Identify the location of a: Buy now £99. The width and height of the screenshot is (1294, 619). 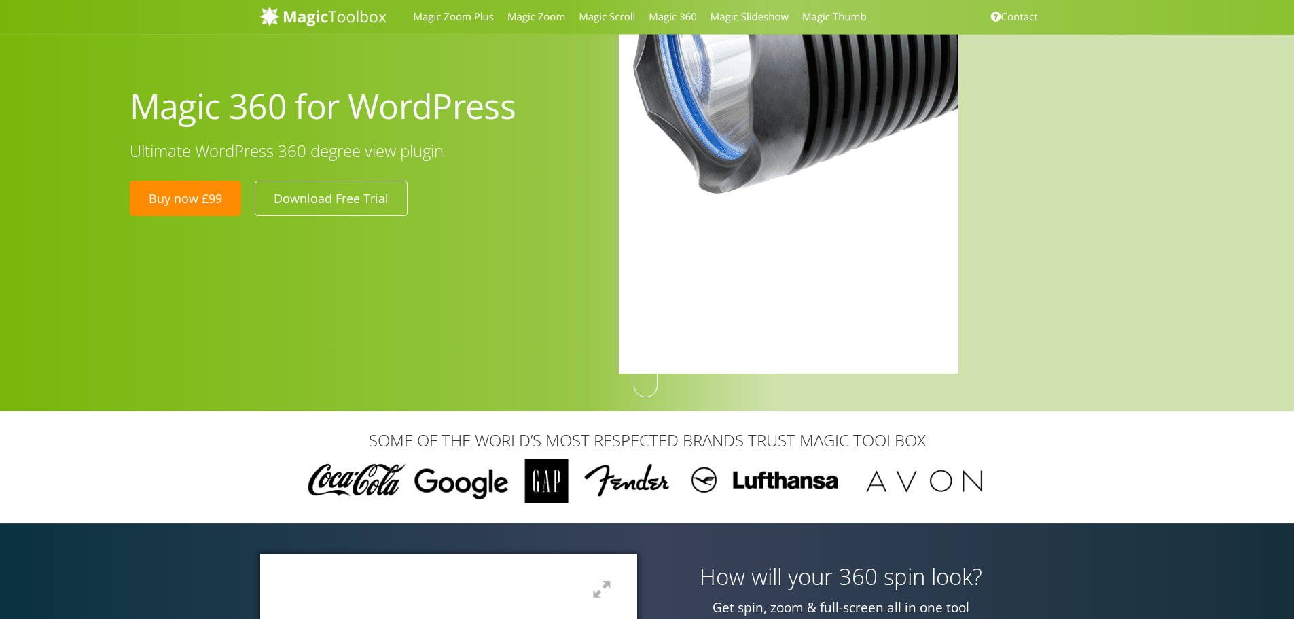
(185, 198).